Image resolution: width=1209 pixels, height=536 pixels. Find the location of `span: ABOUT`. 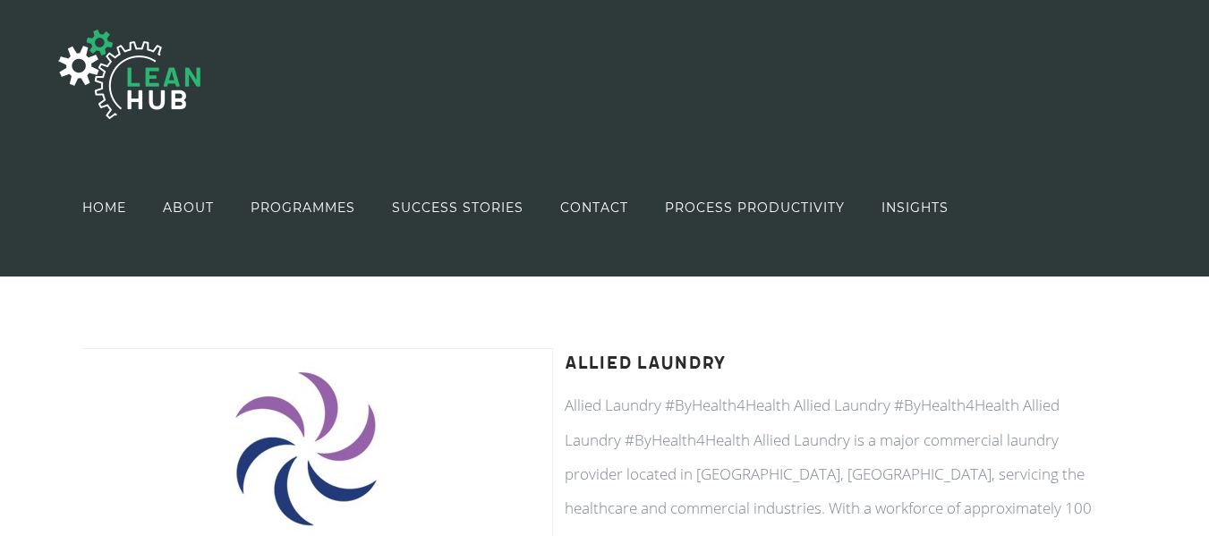

span: ABOUT is located at coordinates (188, 208).